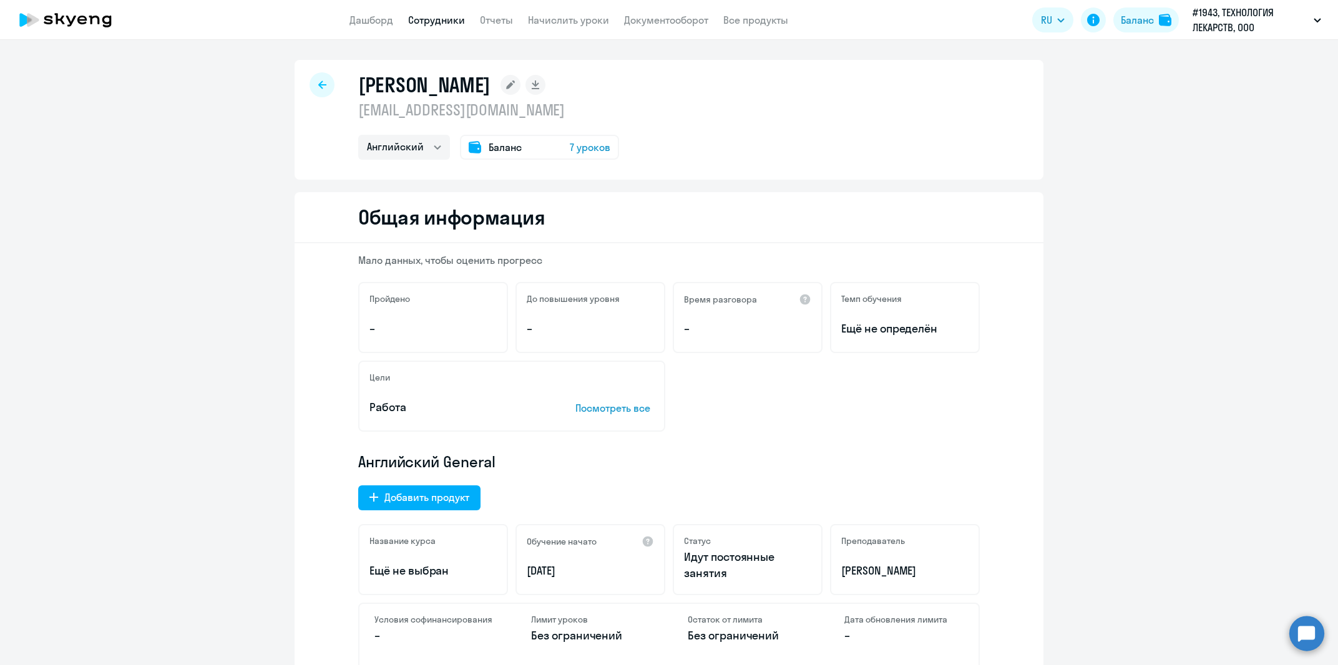 Image resolution: width=1338 pixels, height=665 pixels. I want to click on button: Балансbalance, so click(1146, 20).